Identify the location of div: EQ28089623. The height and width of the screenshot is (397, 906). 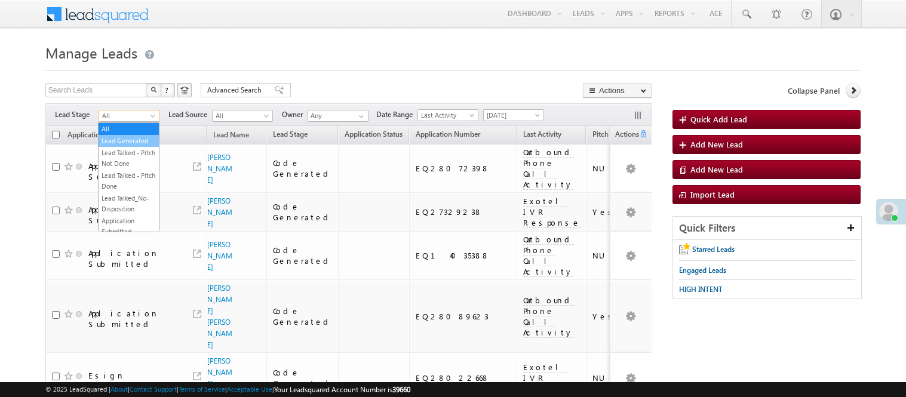
(464, 317).